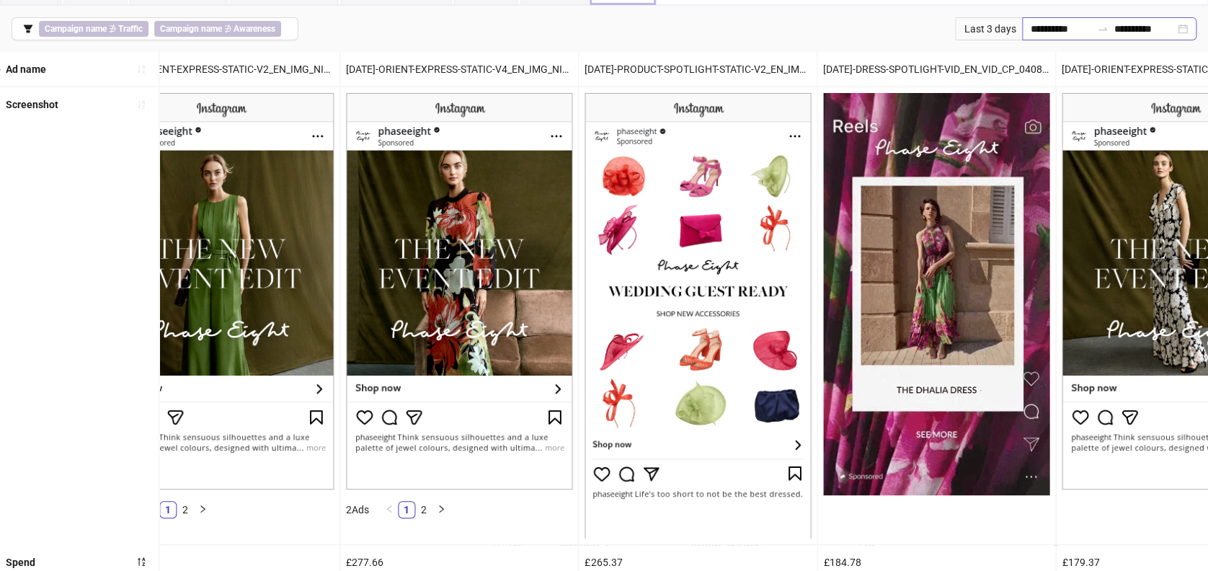 The width and height of the screenshot is (1208, 571). Describe the element at coordinates (389, 510) in the screenshot. I see `li: Previous Page` at that location.